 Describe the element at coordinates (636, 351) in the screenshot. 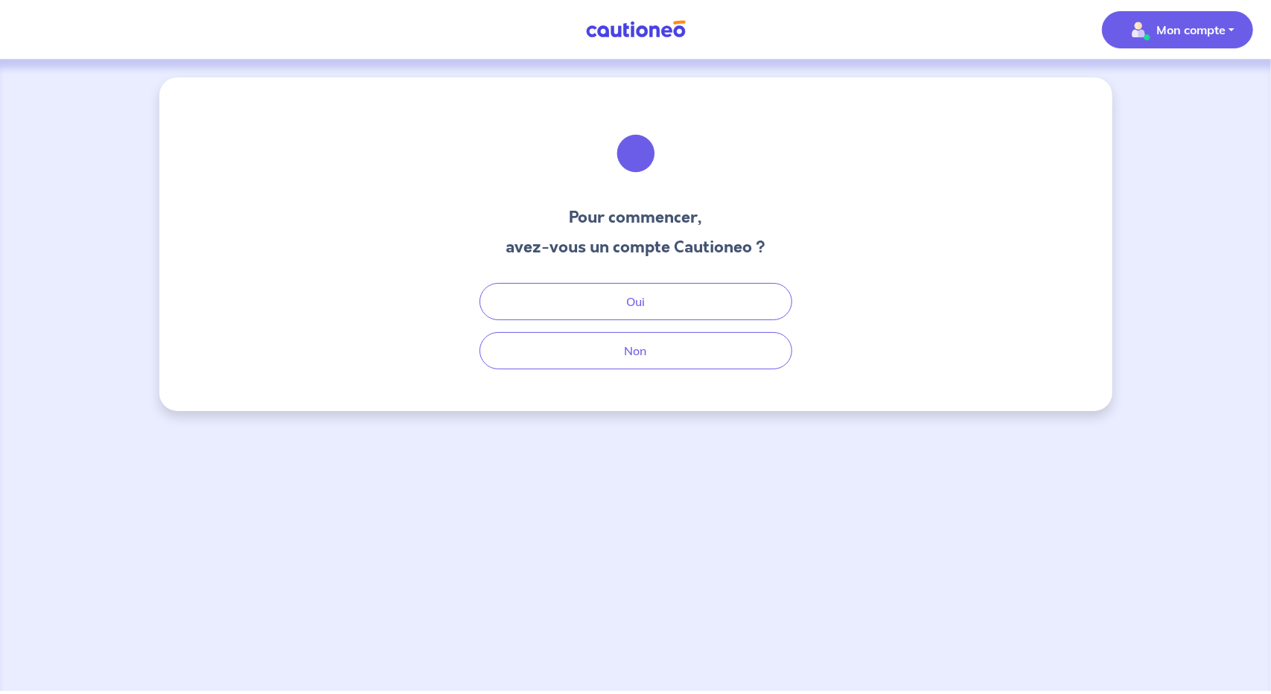

I see `button: Non` at that location.